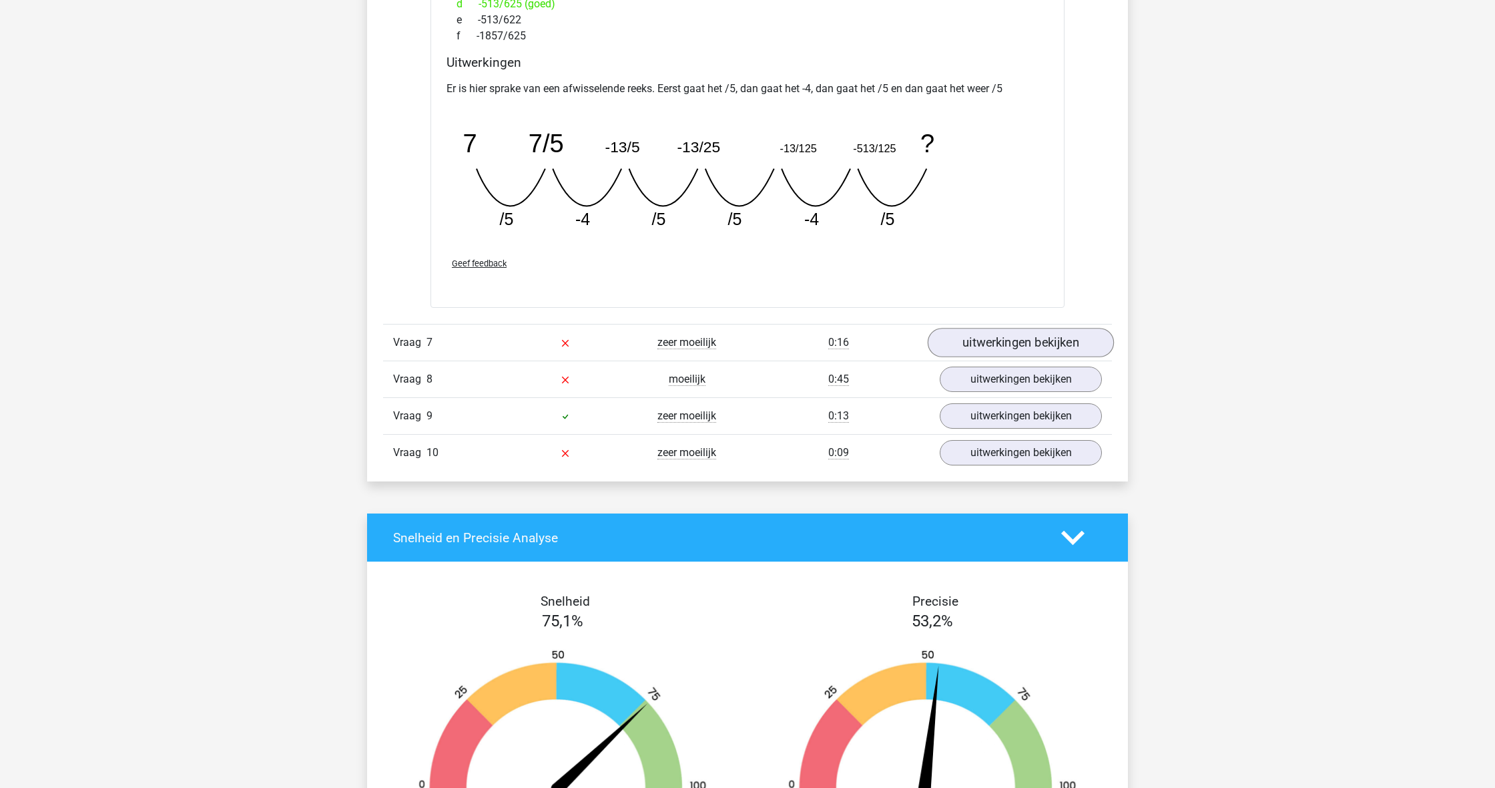 Image resolution: width=1495 pixels, height=788 pixels. What do you see at coordinates (479, 263) in the screenshot?
I see `span: Geef feedback` at bounding box center [479, 263].